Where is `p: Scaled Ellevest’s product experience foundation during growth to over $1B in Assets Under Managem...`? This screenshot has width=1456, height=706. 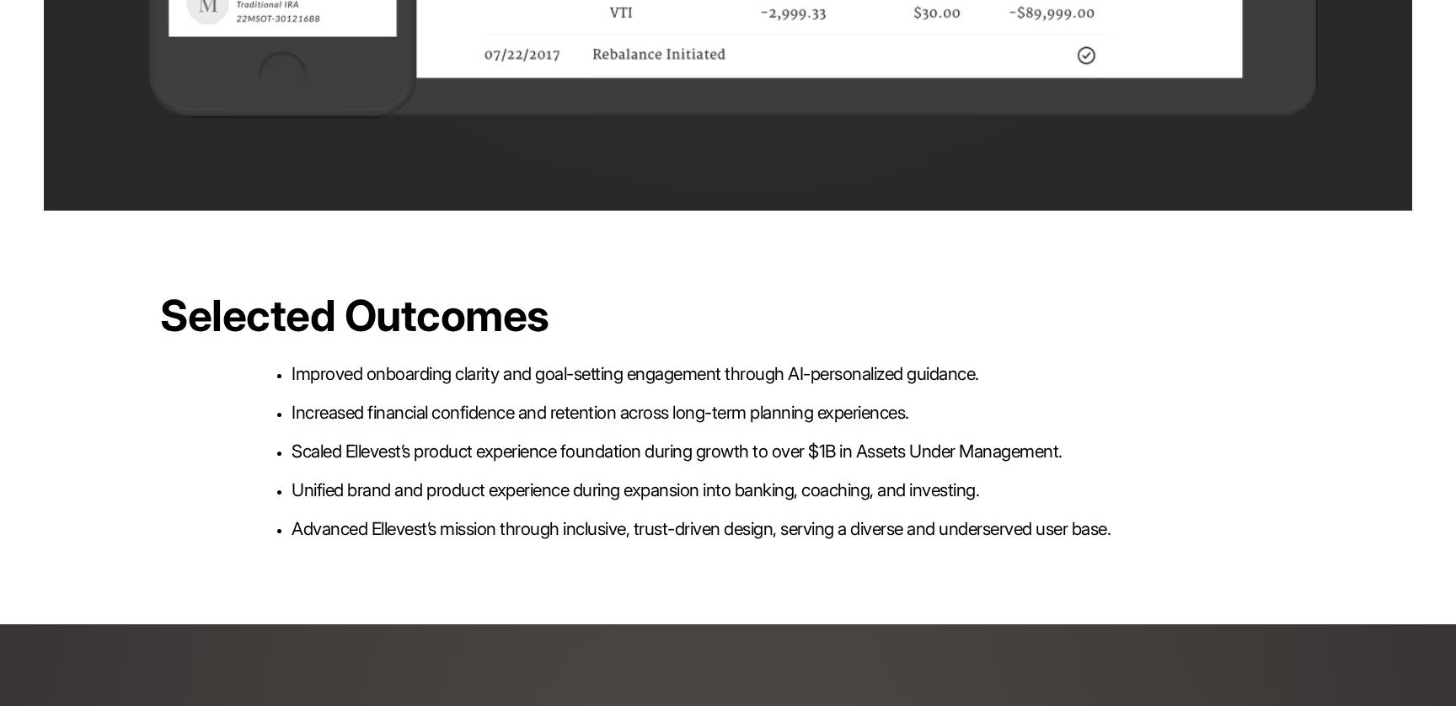
p: Scaled Ellevest’s product experience foundation during growth to over $1B in Assets Under Managem... is located at coordinates (728, 452).